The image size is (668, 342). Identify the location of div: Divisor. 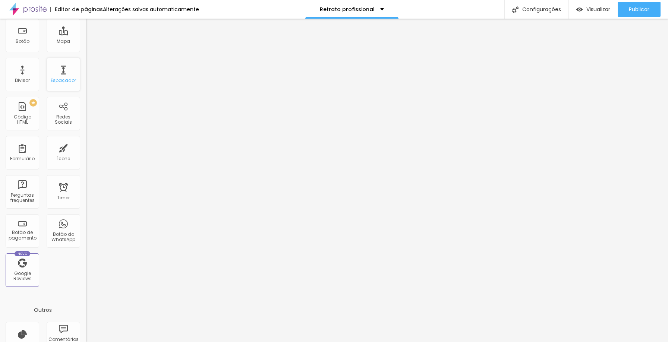
(22, 81).